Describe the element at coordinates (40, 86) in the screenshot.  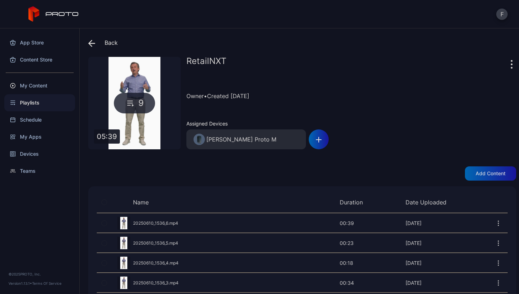
I see `div: My Content` at that location.